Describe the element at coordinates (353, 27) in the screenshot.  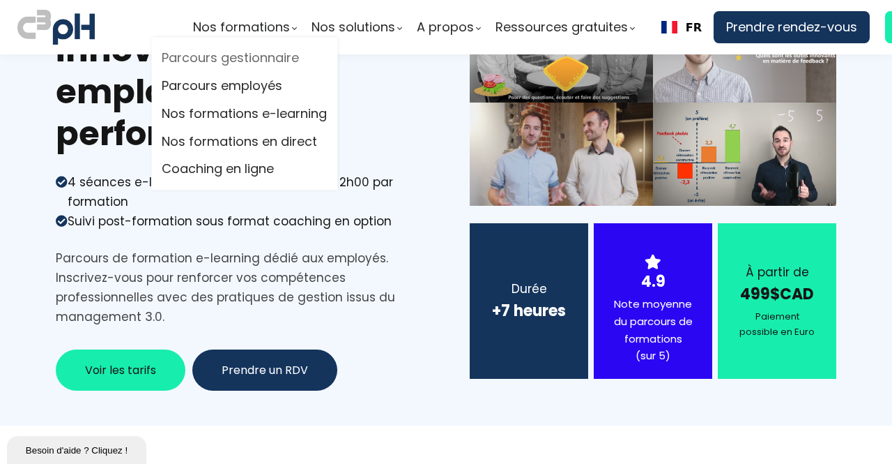
I see `span: Nos solutions` at that location.